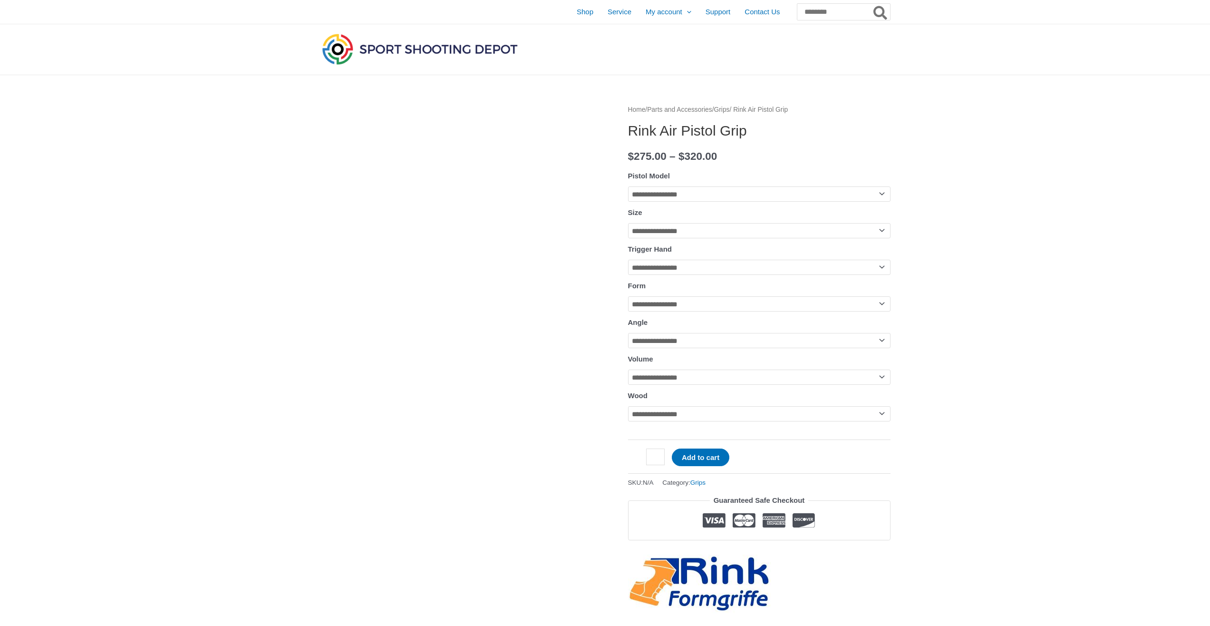 This screenshot has width=1210, height=626. I want to click on label: Wood, so click(638, 395).